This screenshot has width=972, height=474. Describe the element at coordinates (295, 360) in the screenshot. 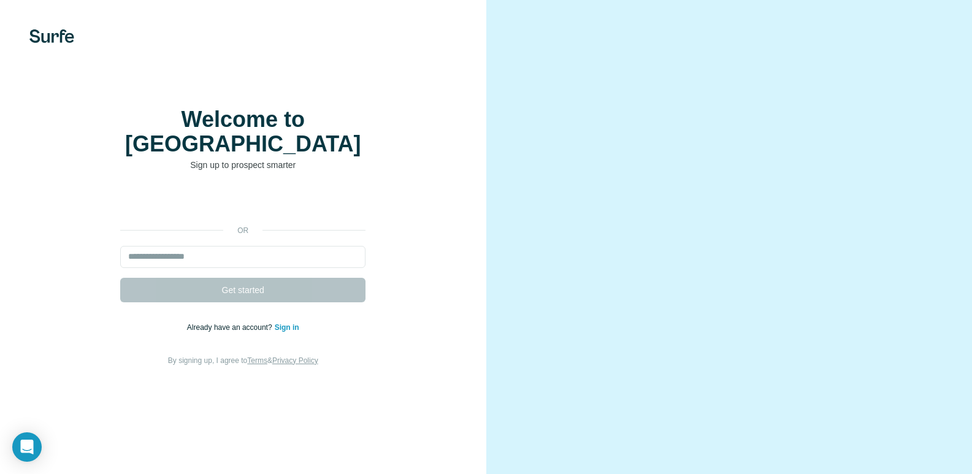

I see `a: Privacy Policy` at that location.